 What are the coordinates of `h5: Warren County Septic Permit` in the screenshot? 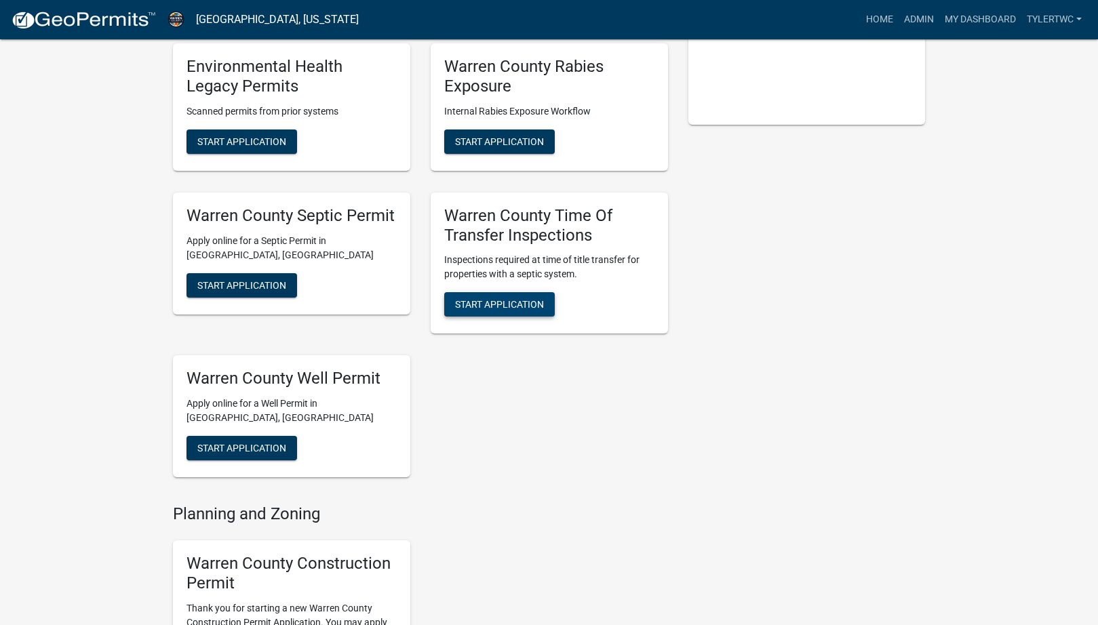 It's located at (292, 216).